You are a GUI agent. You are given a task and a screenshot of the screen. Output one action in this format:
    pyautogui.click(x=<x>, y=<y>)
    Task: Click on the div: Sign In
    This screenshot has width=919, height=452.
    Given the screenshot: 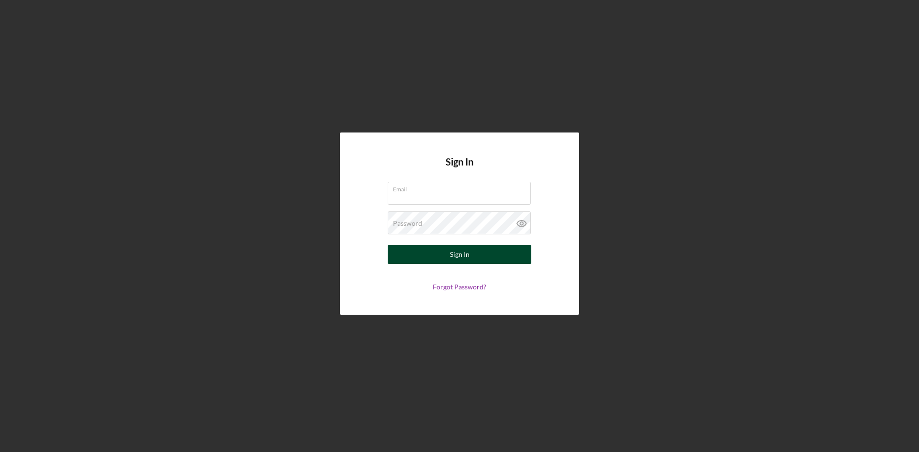 What is the action you would take?
    pyautogui.click(x=460, y=255)
    